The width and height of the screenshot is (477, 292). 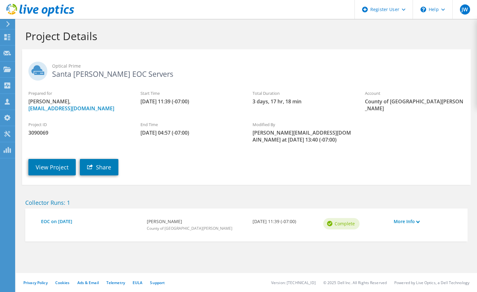 What do you see at coordinates (190, 93) in the screenshot?
I see `label: Start Time` at bounding box center [190, 93].